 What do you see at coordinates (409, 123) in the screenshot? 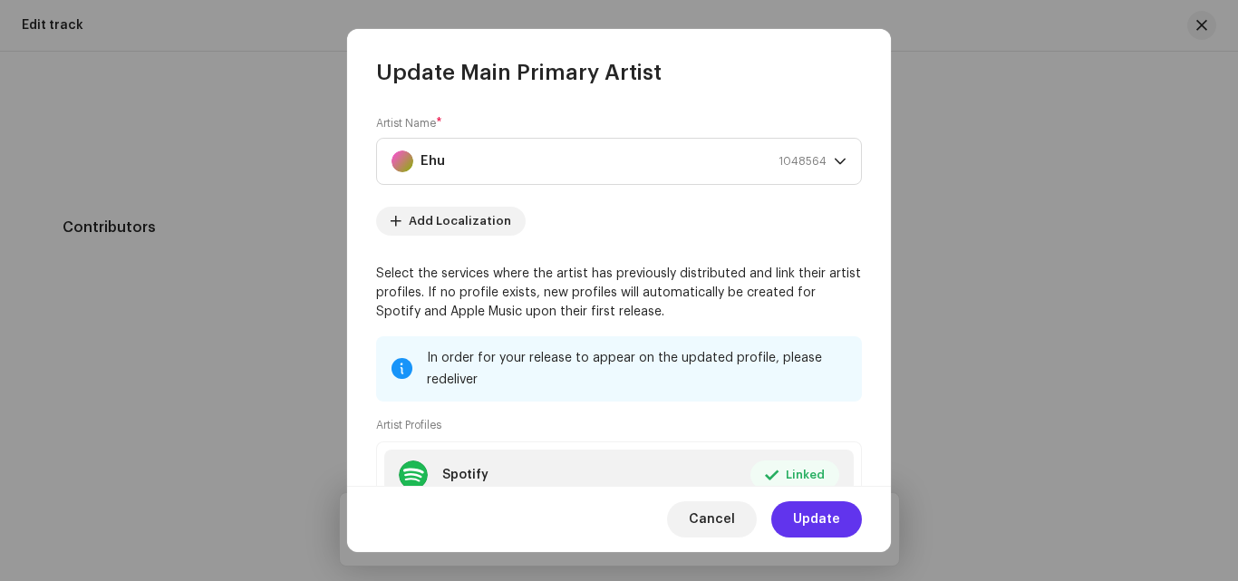
I see `label: Artist Name` at bounding box center [409, 123].